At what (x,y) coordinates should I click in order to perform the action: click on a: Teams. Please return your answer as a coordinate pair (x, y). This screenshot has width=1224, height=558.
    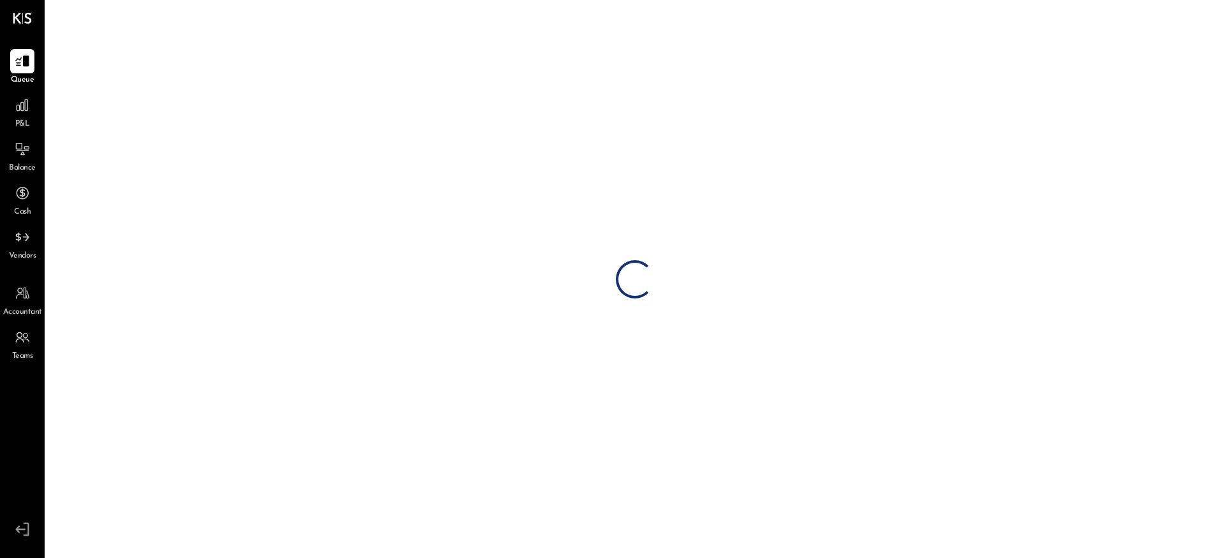
    Looking at the image, I should click on (22, 344).